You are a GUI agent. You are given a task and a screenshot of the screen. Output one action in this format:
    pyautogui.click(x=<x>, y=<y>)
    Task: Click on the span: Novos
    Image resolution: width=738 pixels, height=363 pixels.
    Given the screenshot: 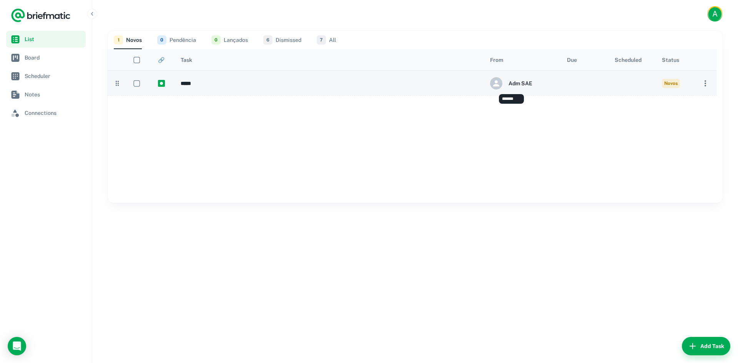 What is the action you would take?
    pyautogui.click(x=671, y=83)
    